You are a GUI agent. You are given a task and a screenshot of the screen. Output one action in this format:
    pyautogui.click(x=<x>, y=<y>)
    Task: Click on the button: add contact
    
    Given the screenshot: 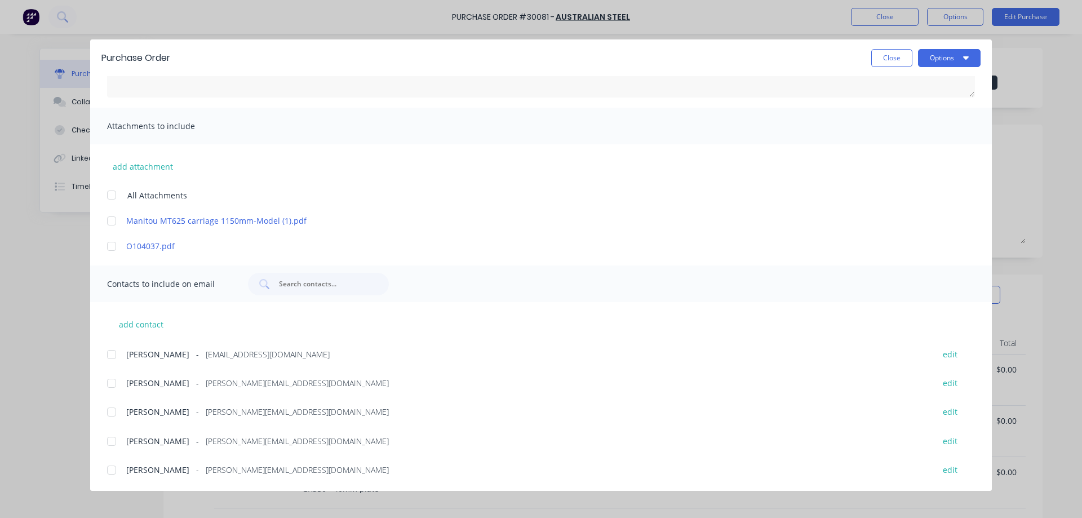 What is the action you would take?
    pyautogui.click(x=141, y=324)
    